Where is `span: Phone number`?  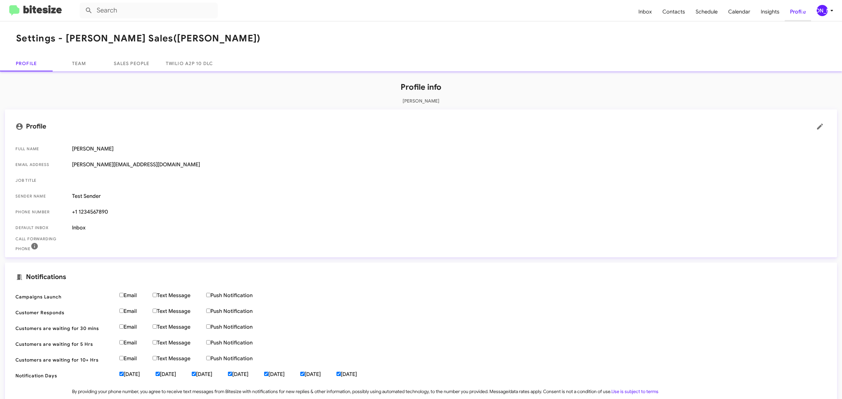 span: Phone number is located at coordinates (41, 212).